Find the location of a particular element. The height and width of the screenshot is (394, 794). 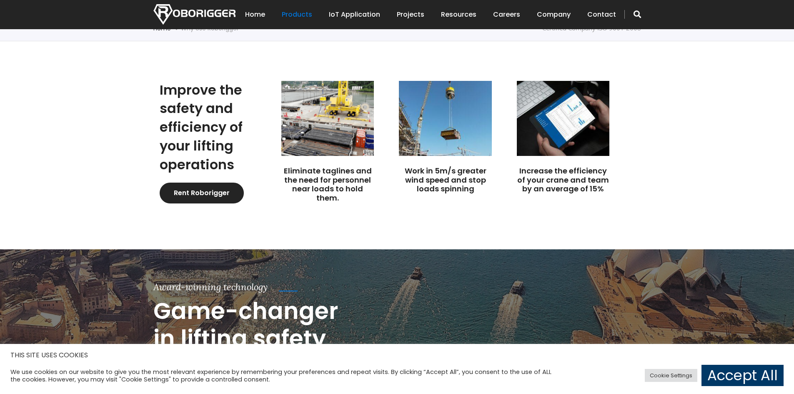

a: Contact is located at coordinates (601, 15).